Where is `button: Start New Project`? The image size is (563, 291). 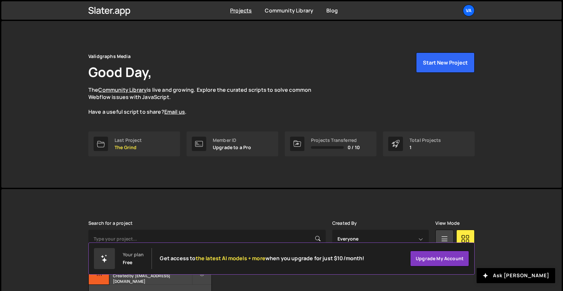 button: Start New Project is located at coordinates (446, 63).